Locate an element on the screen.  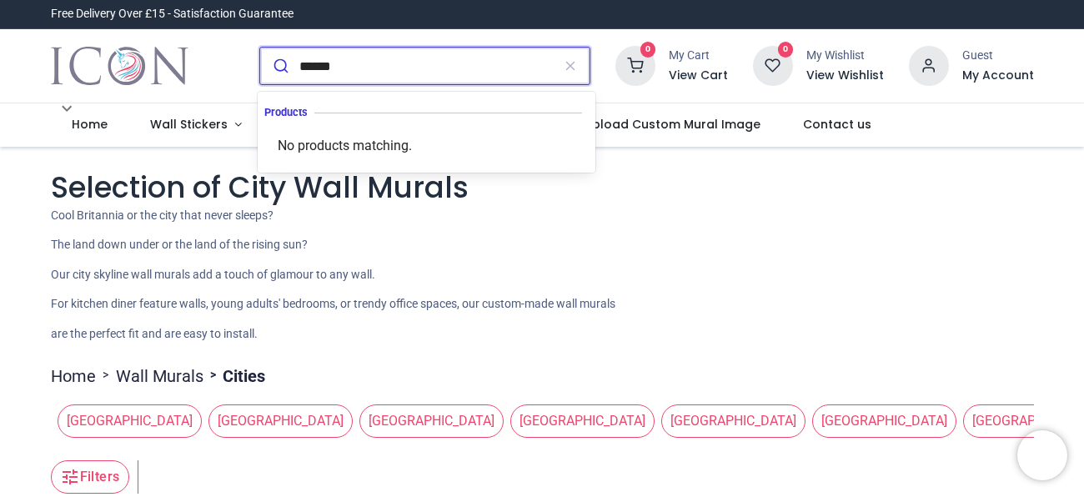
a: Home is located at coordinates (73, 376).